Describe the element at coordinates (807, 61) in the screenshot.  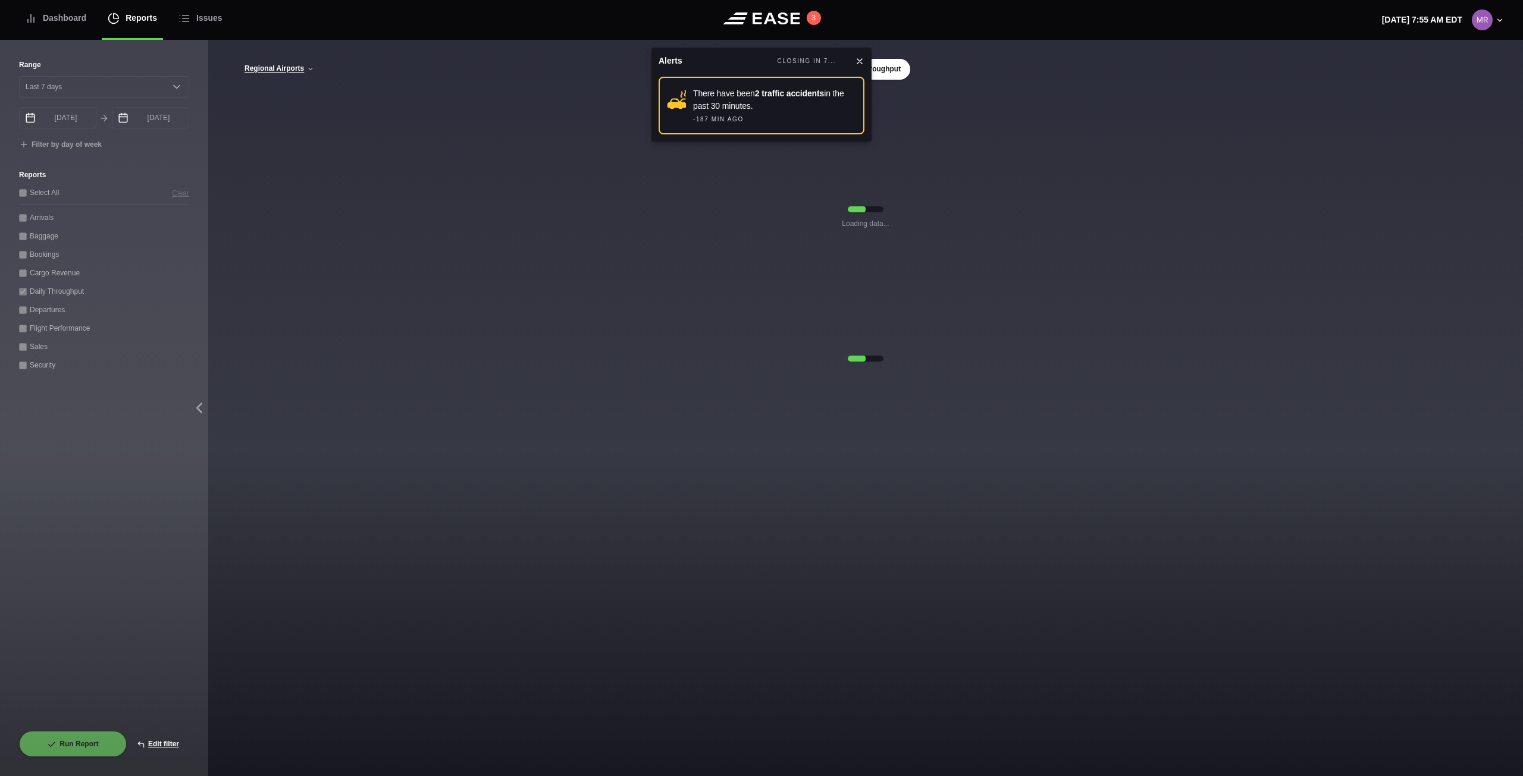
I see `div: CLOSING IN 7...` at that location.